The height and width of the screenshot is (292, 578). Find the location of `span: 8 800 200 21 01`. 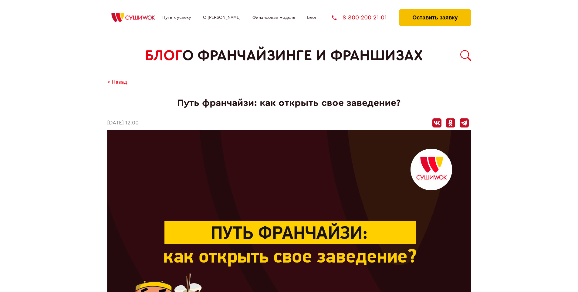

span: 8 800 200 21 01 is located at coordinates (364, 18).